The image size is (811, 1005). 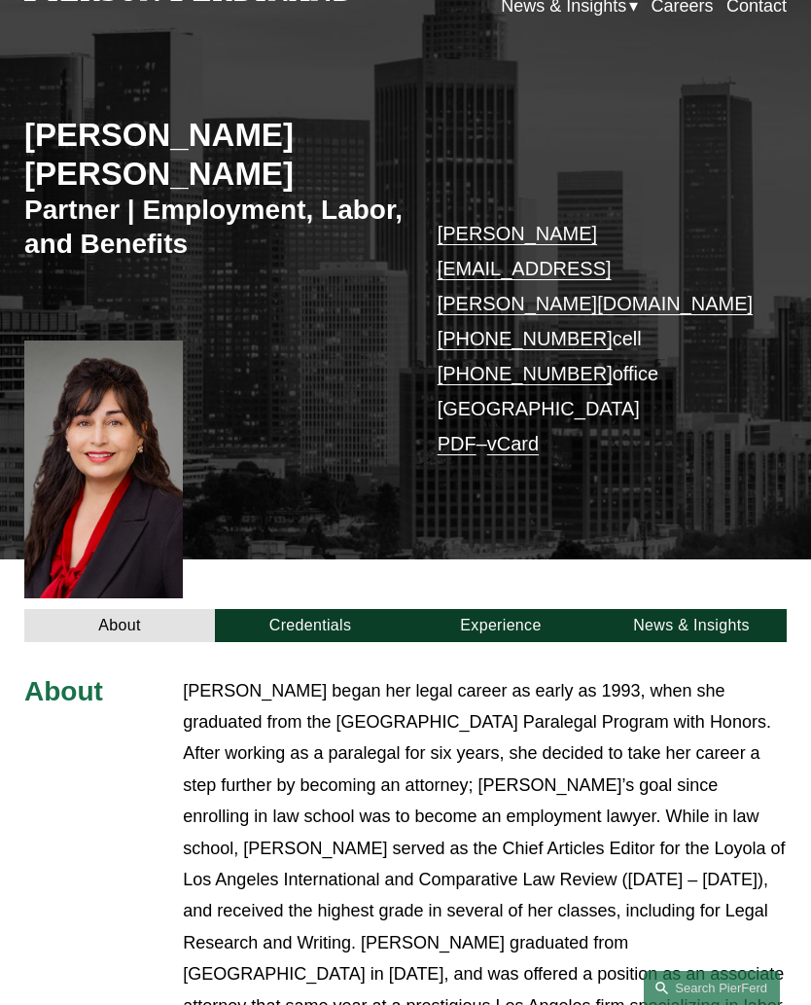 What do you see at coordinates (501, 625) in the screenshot?
I see `a: Experience` at bounding box center [501, 625].